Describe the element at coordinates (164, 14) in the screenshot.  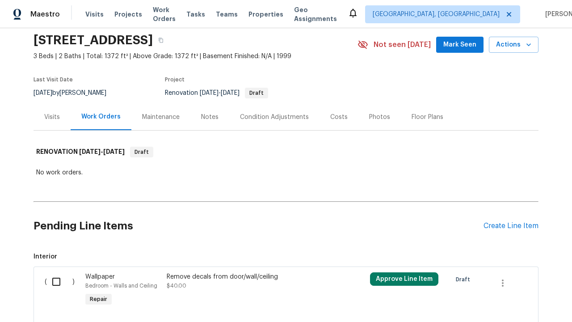
I see `span: Work Orders` at that location.